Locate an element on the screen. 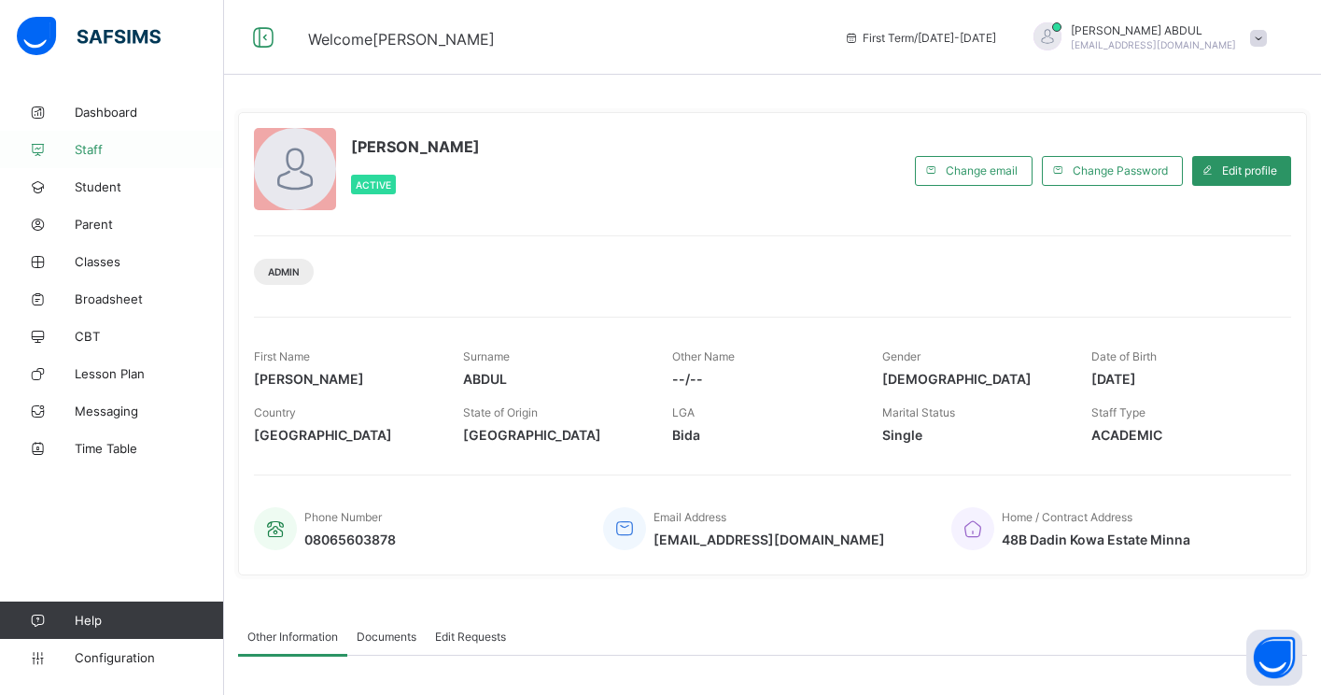 Image resolution: width=1321 pixels, height=695 pixels. span: Marital Status is located at coordinates (919, 412).